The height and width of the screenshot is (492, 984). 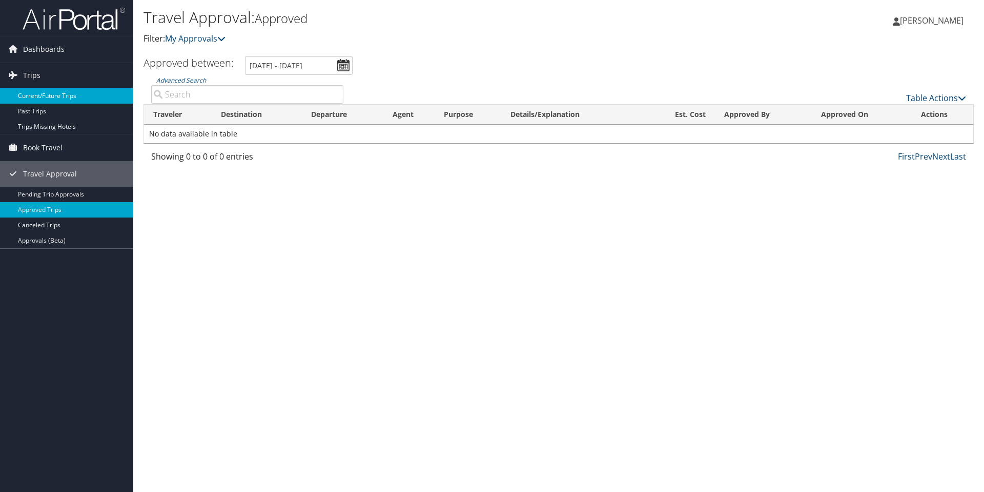 I want to click on th: Approved By: activate to sort column ascending, so click(x=763, y=114).